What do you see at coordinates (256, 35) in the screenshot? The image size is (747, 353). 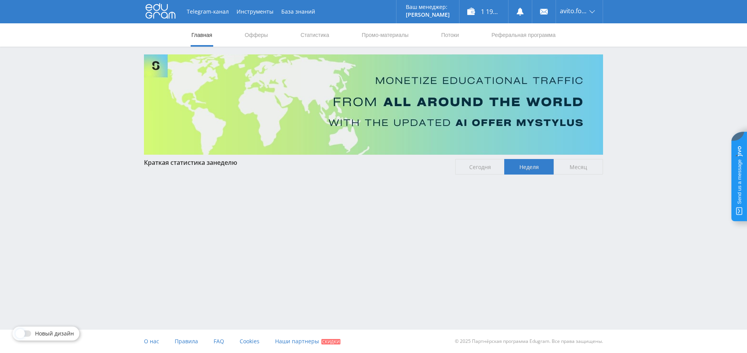 I see `a: Офферы` at bounding box center [256, 35].